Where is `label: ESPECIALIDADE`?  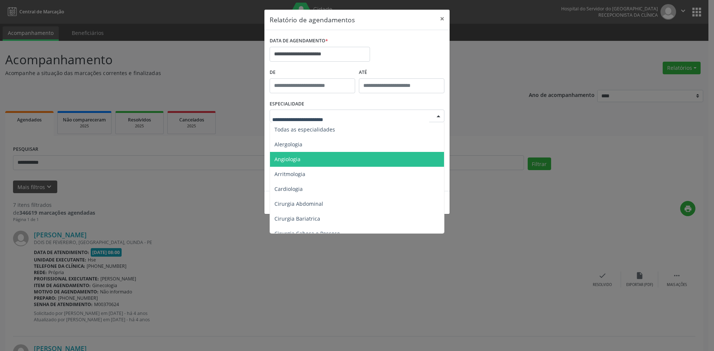
label: ESPECIALIDADE is located at coordinates (287, 104).